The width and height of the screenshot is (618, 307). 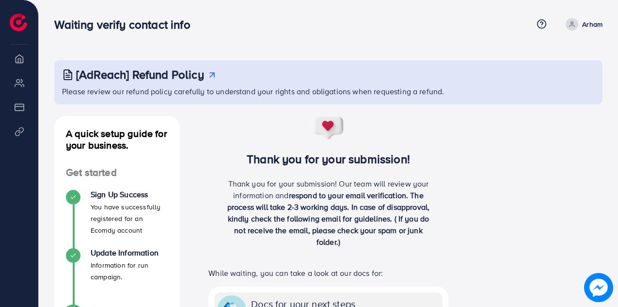 What do you see at coordinates (328, 218) in the screenshot?
I see `span: respond to your email verification. The process will take 2-3 working days. In case of disapprova...` at bounding box center [328, 218].